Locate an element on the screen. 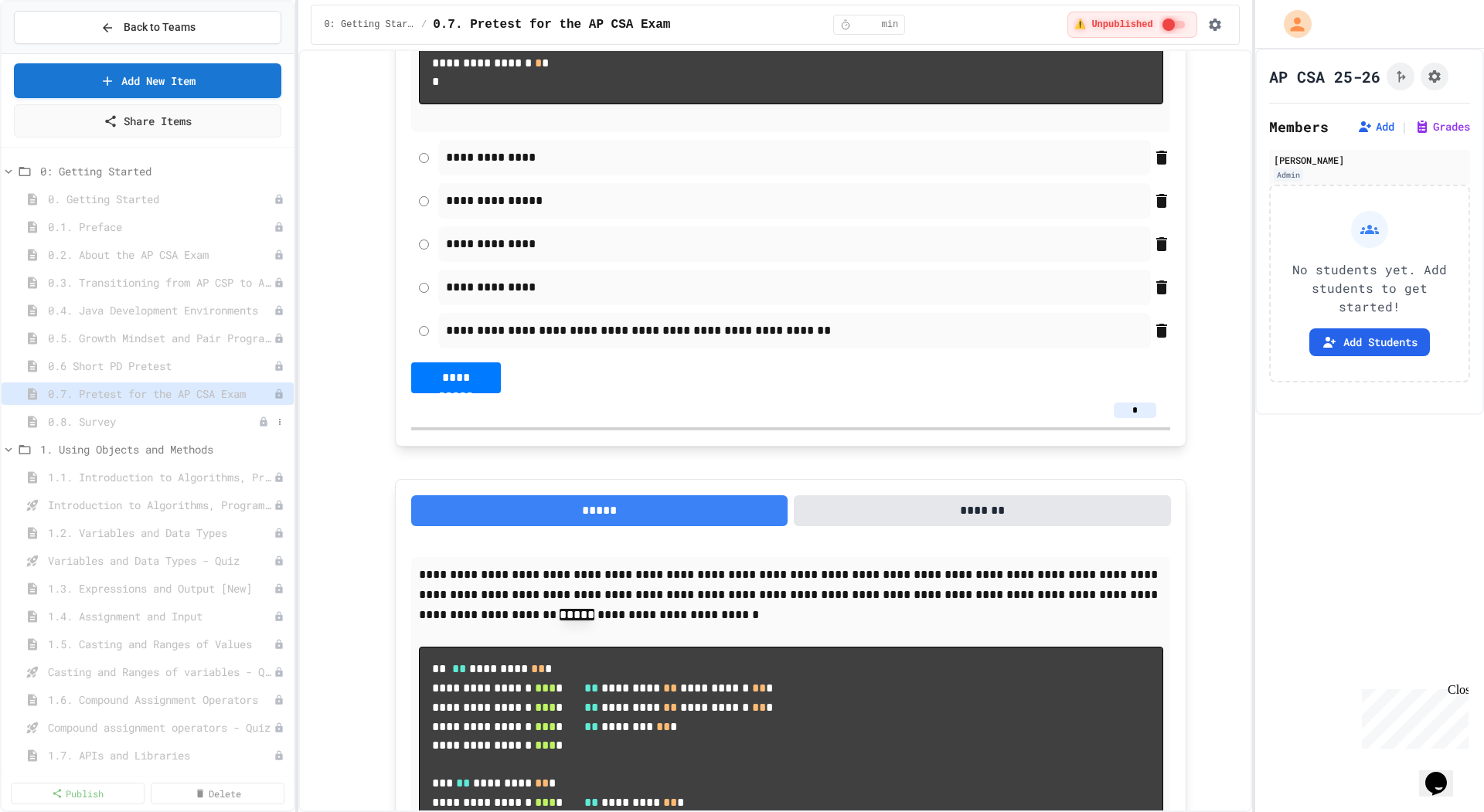  span: 1.1. Introduction to Algorithms, Programming, and Compilers is located at coordinates (161, 477).